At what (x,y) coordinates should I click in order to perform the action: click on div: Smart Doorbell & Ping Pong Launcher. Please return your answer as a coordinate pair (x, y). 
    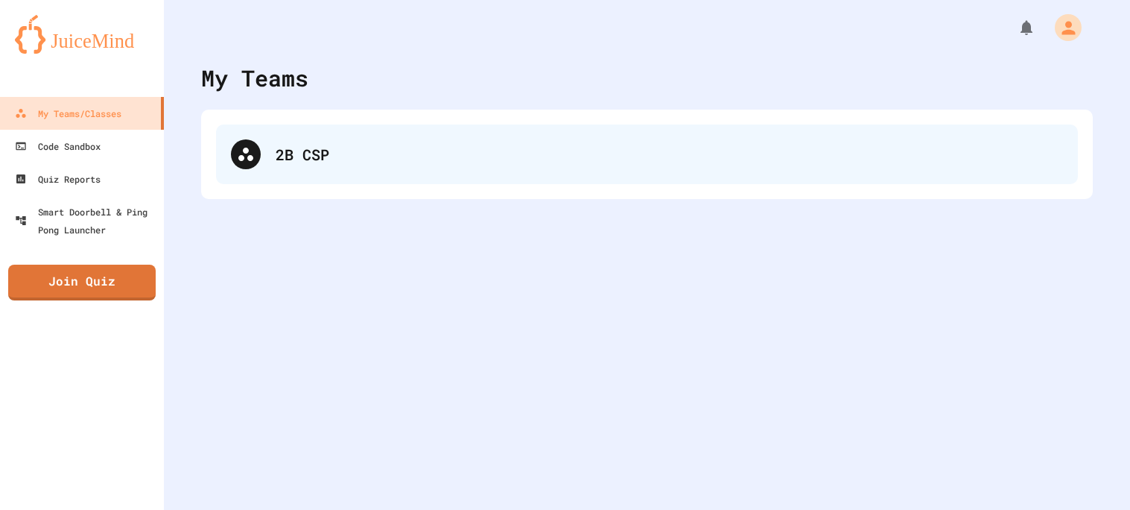
    Looking at the image, I should click on (86, 221).